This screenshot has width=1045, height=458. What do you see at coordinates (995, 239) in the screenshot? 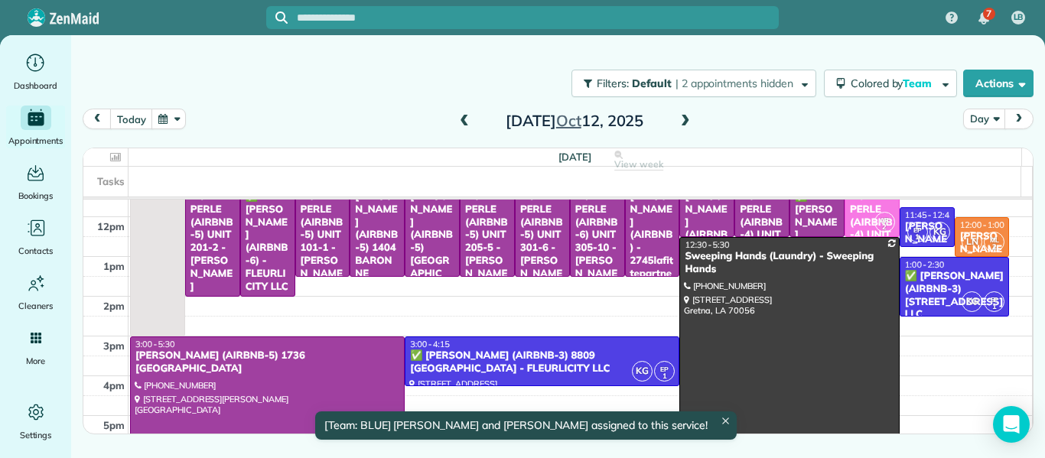
I see `span: ML` at bounding box center [995, 239].